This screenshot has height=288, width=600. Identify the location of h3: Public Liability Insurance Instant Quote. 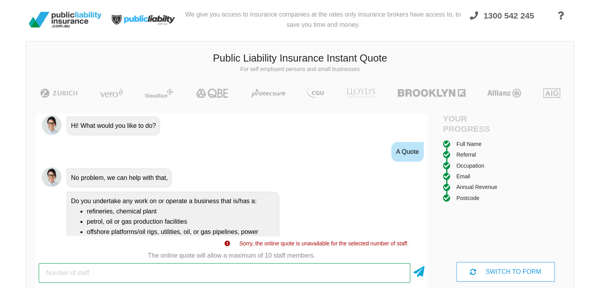
(300, 58).